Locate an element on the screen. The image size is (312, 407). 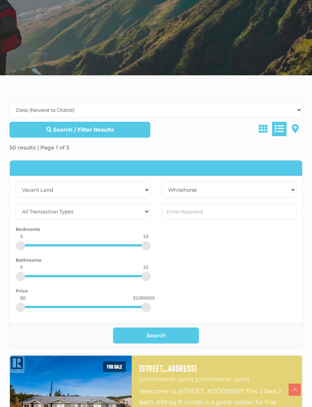
strong: Search / Filter Results is located at coordinates (83, 130).